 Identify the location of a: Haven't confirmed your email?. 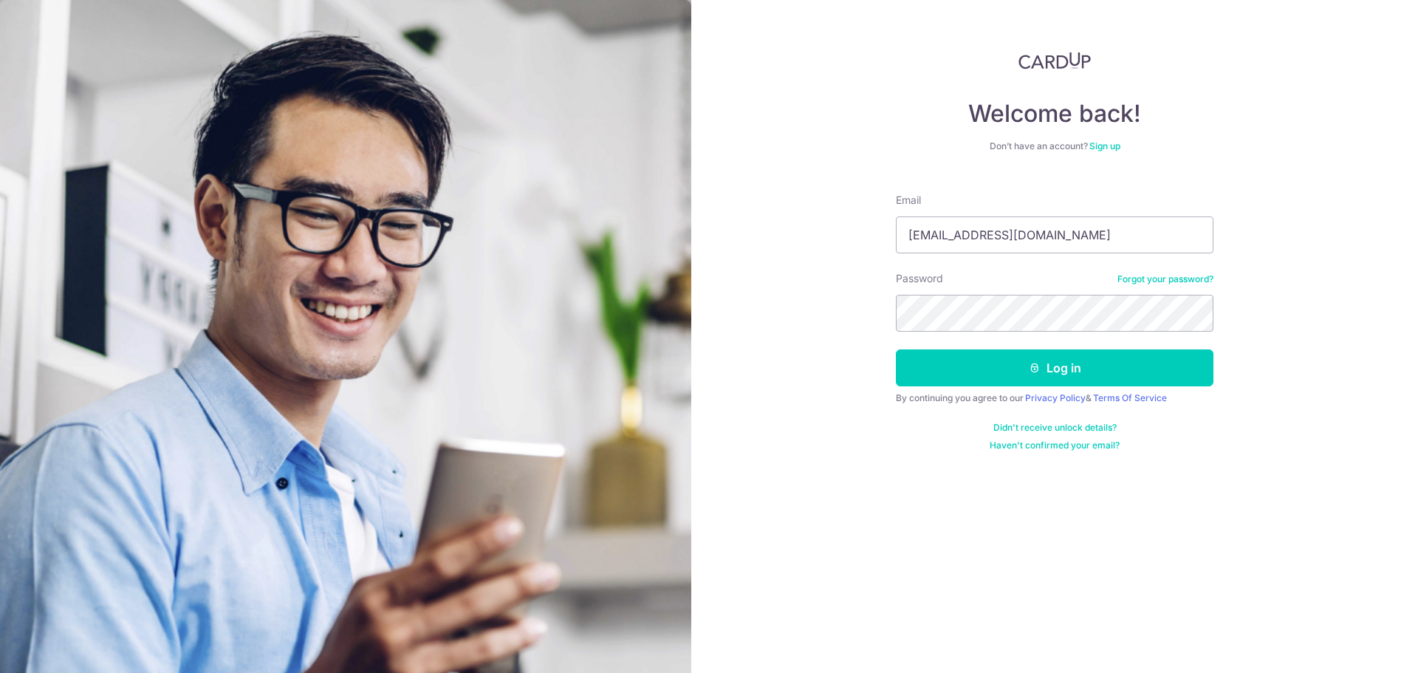
(1055, 445).